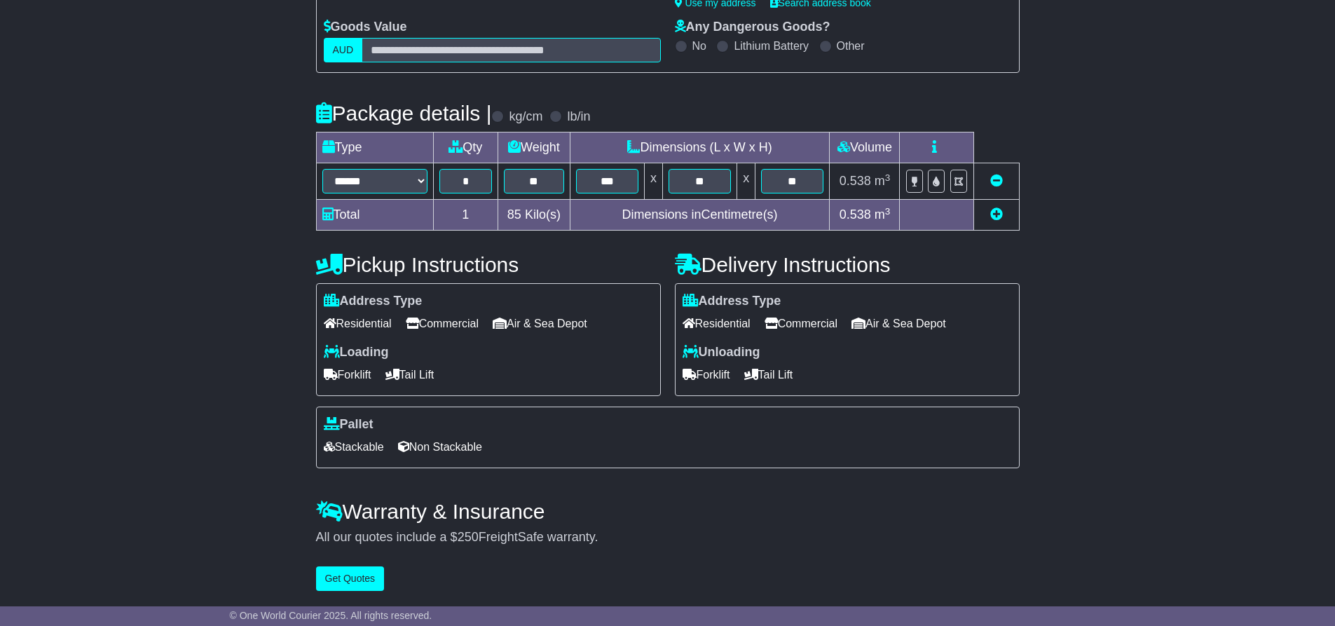 This screenshot has height=626, width=1335. What do you see at coordinates (771, 46) in the screenshot?
I see `label: Lithium Battery` at bounding box center [771, 46].